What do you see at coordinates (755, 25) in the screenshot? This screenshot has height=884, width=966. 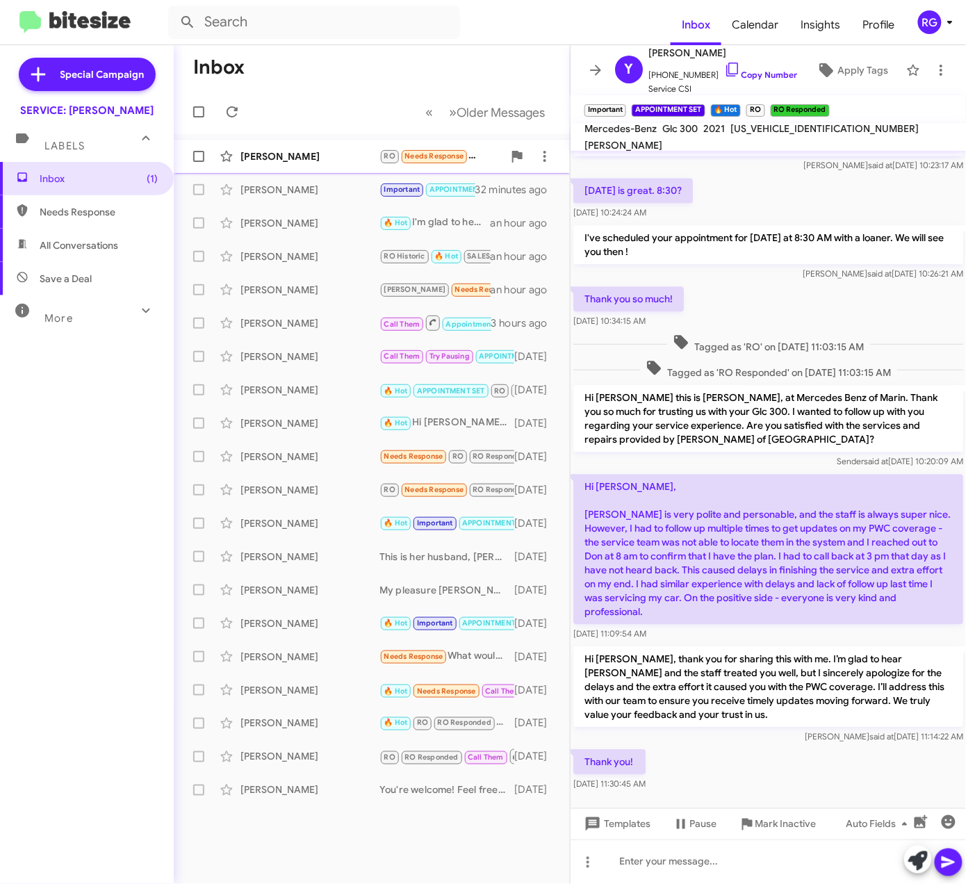 I see `span: Calendar` at bounding box center [755, 25].